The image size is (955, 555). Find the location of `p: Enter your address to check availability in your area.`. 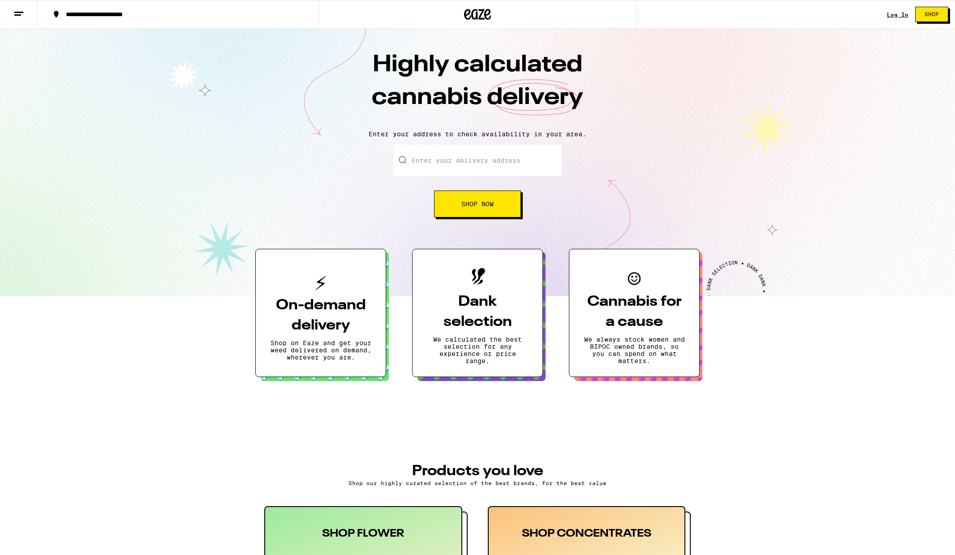

p: Enter your address to check availability in your area. is located at coordinates (478, 134).